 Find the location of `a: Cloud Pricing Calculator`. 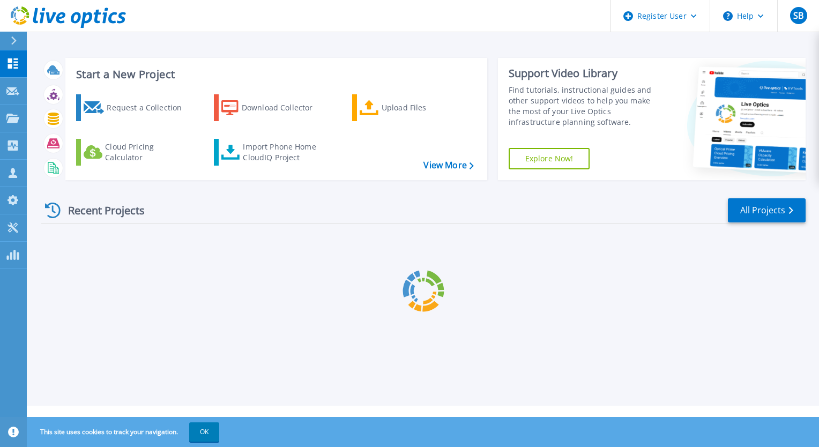

a: Cloud Pricing Calculator is located at coordinates (136, 152).